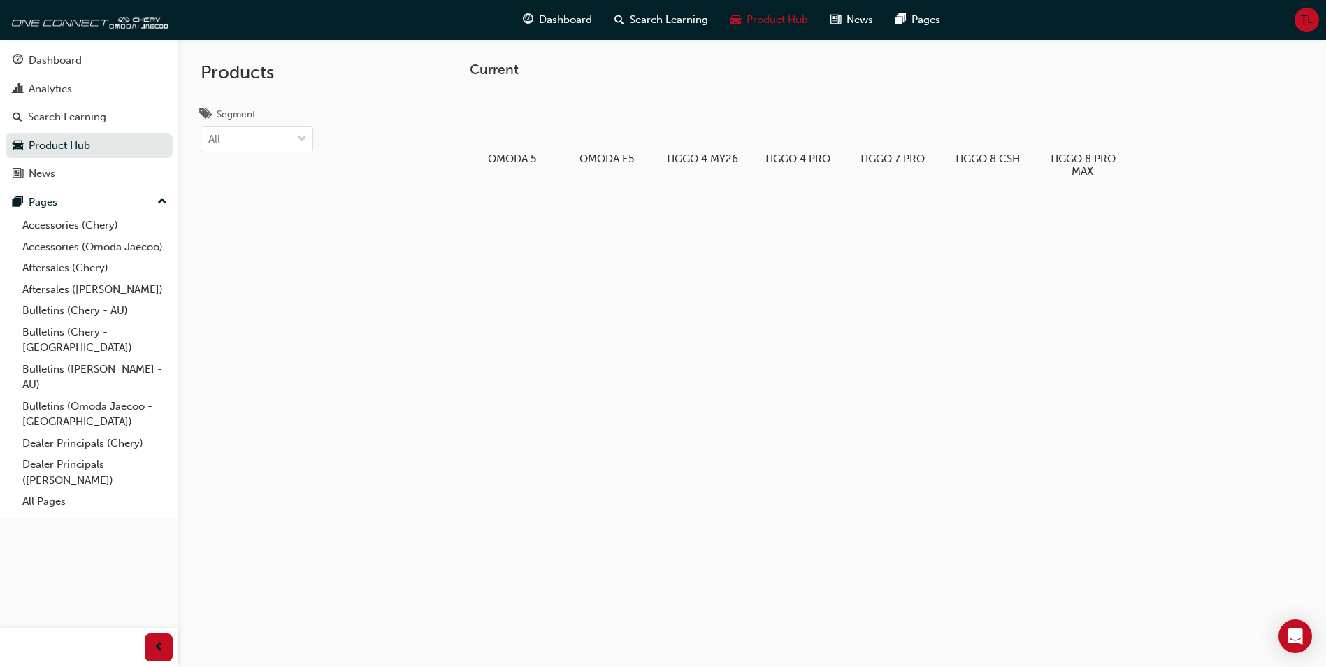 This screenshot has height=667, width=1326. What do you see at coordinates (797, 129) in the screenshot?
I see `a: TIGGO 4 PRO` at bounding box center [797, 129].